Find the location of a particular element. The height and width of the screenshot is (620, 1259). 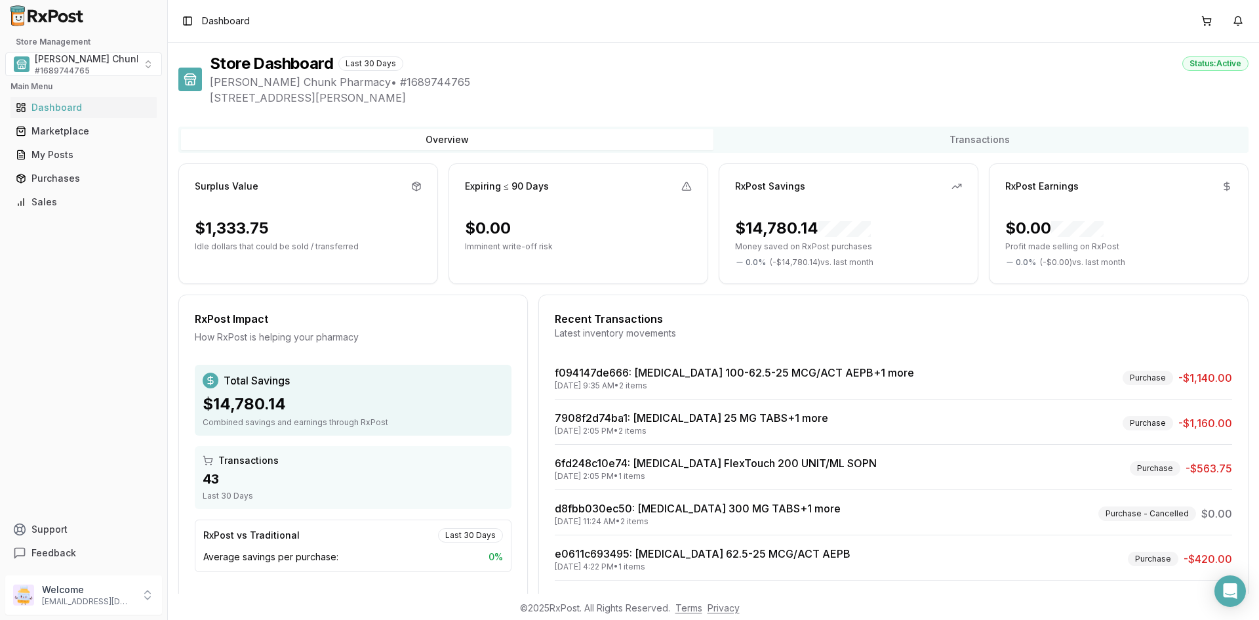

button: Sales is located at coordinates (83, 202).